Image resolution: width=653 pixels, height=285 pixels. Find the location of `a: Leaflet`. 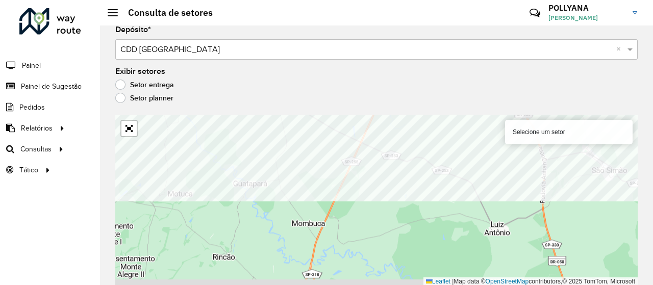

a: Leaflet is located at coordinates (438, 281).